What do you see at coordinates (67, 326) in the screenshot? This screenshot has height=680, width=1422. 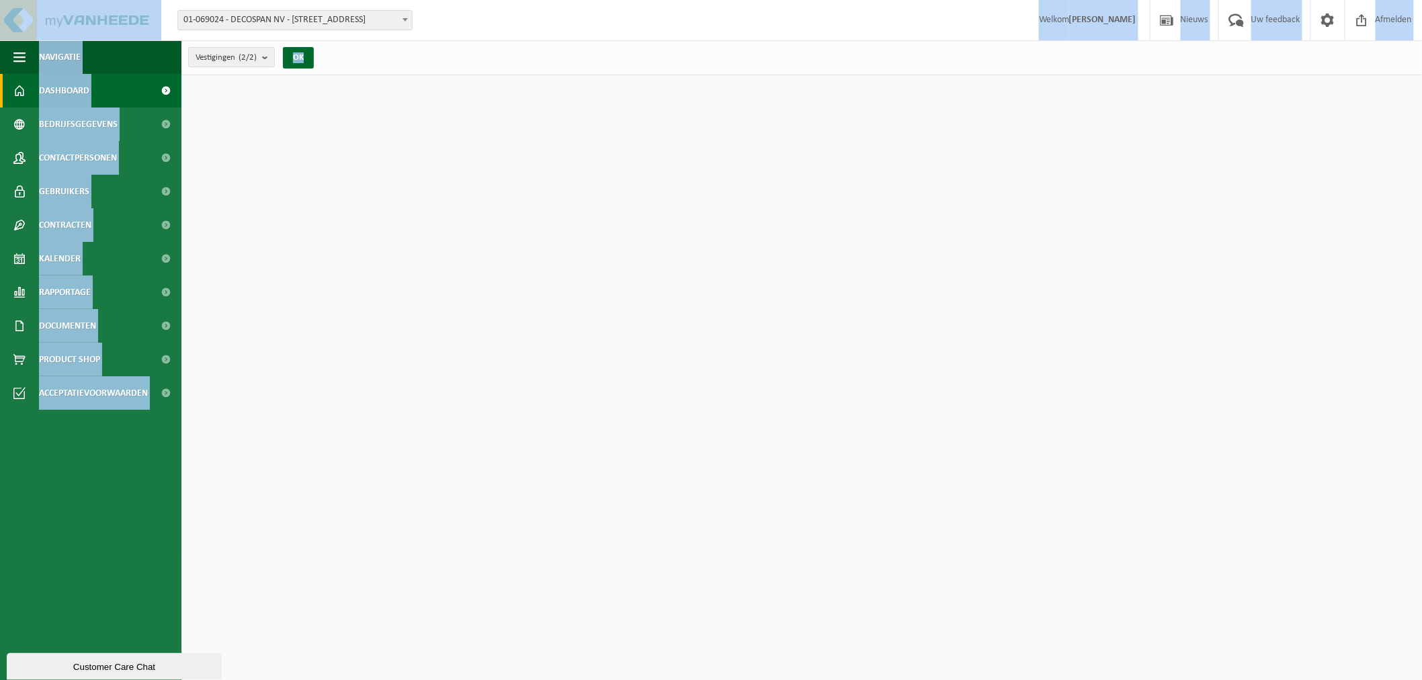 I see `span: Documenten` at bounding box center [67, 326].